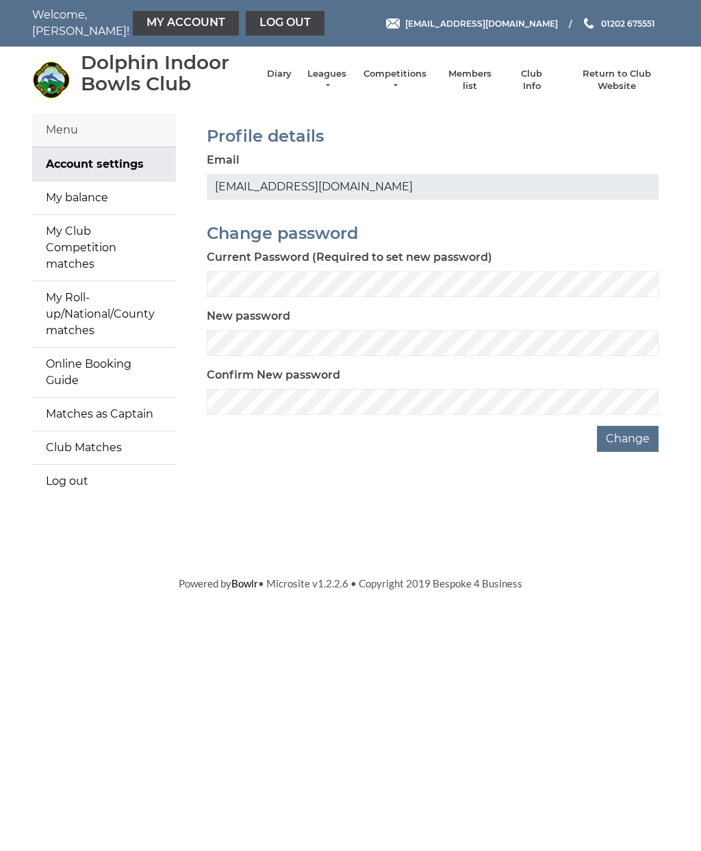 This screenshot has height=851, width=701. What do you see at coordinates (223, 160) in the screenshot?
I see `label: Email` at bounding box center [223, 160].